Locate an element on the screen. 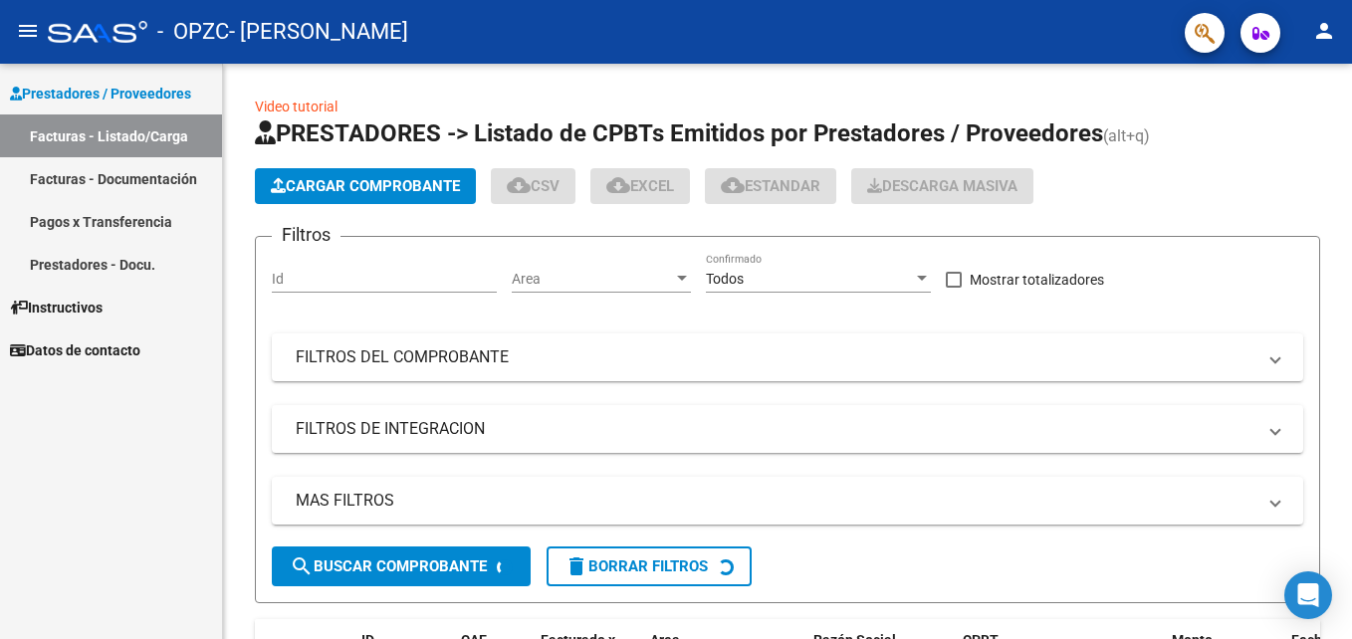  span: PRESTADORES -> Listado de CPBTs Emitidos por Prestadores / Proveedores is located at coordinates (679, 133).